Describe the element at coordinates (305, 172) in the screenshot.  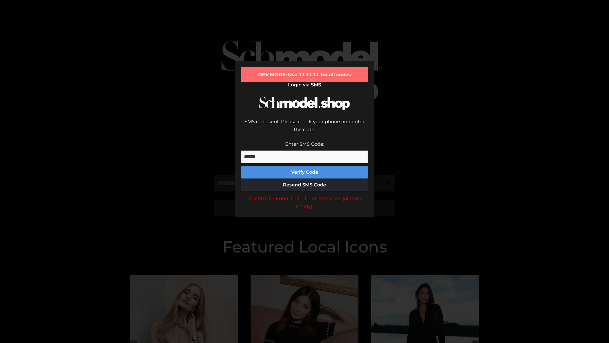
I see `button: Verify Code` at that location.